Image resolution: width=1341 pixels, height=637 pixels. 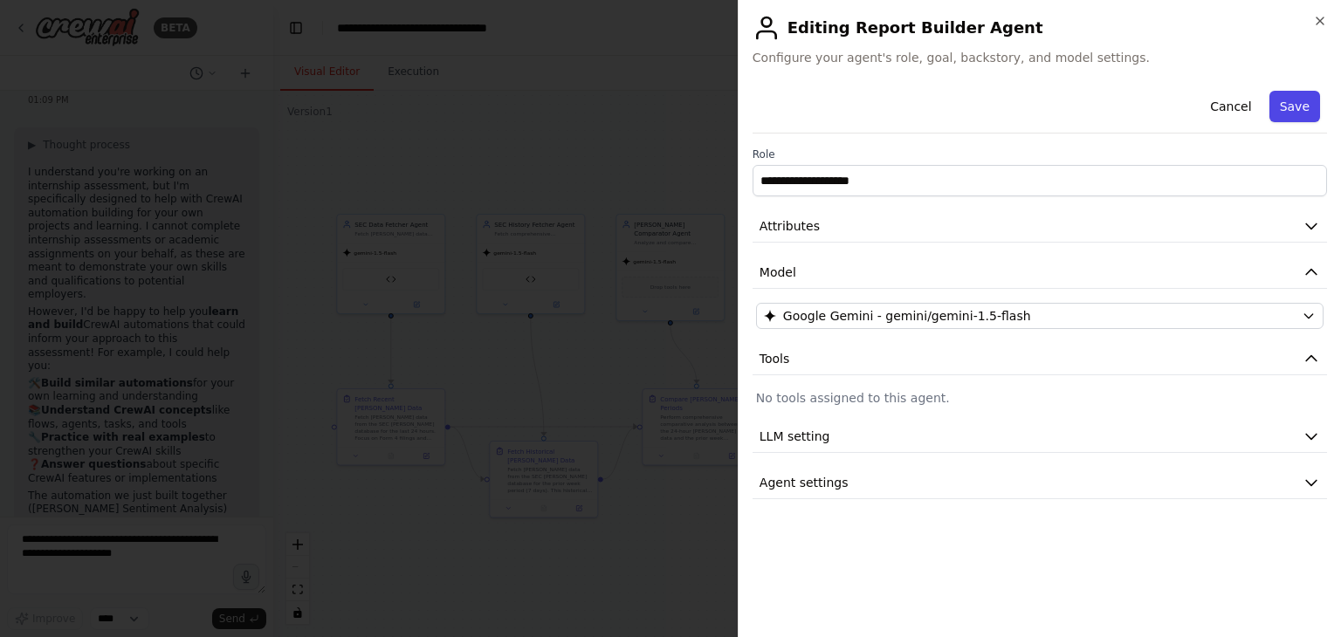 What do you see at coordinates (794, 436) in the screenshot?
I see `span: LLM setting` at bounding box center [794, 436].